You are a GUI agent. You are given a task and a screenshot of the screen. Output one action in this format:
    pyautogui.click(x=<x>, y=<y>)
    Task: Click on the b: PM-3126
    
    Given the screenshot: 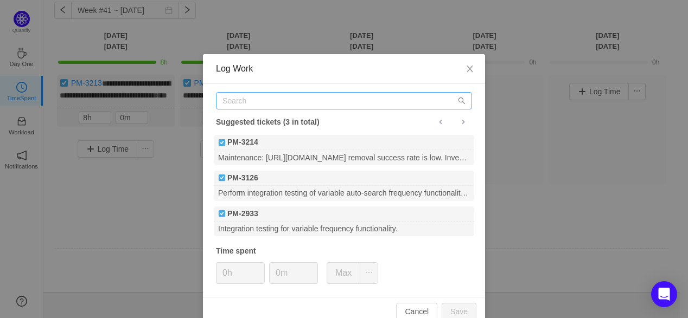 What is the action you would take?
    pyautogui.click(x=243, y=178)
    